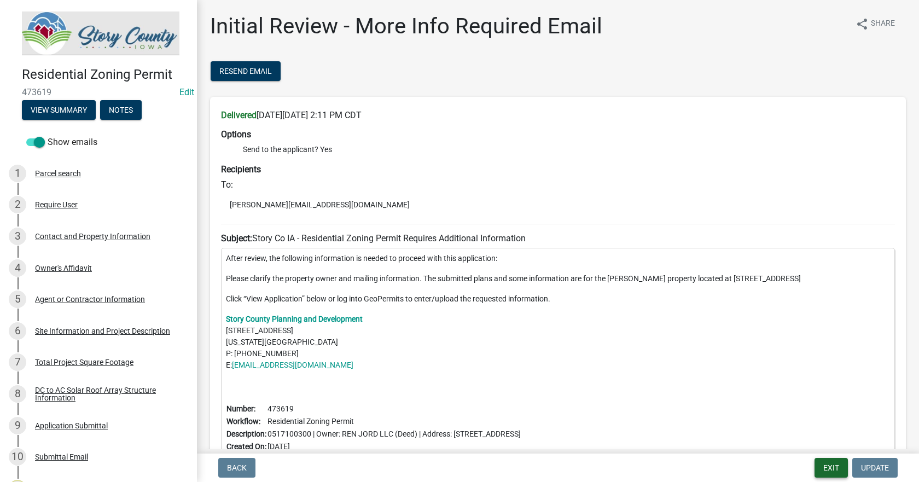 The image size is (919, 482). I want to click on strong: Delivered, so click(238, 115).